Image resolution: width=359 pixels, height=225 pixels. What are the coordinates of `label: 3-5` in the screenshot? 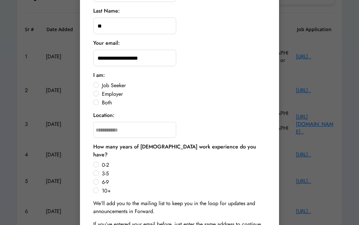 It's located at (183, 174).